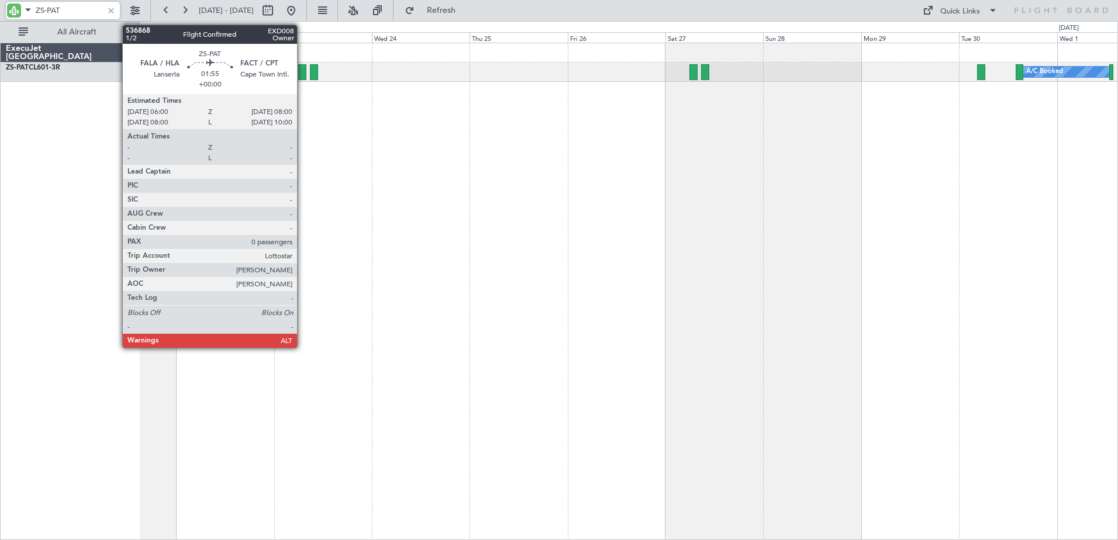  What do you see at coordinates (811, 37) in the screenshot?
I see `div: Sun 28` at bounding box center [811, 37].